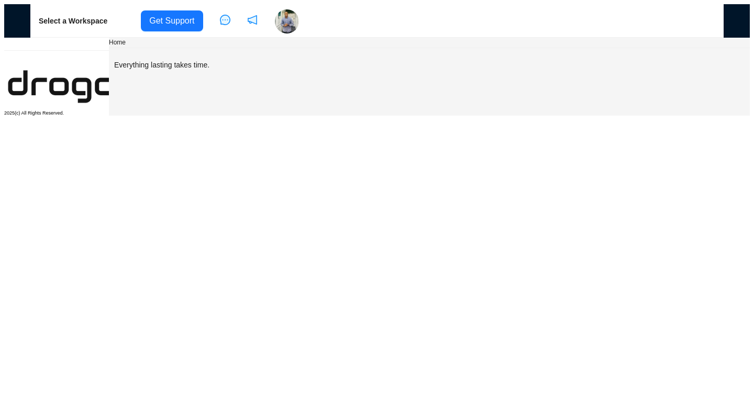  What do you see at coordinates (252, 20) in the screenshot?
I see `span: notification` at bounding box center [252, 20].